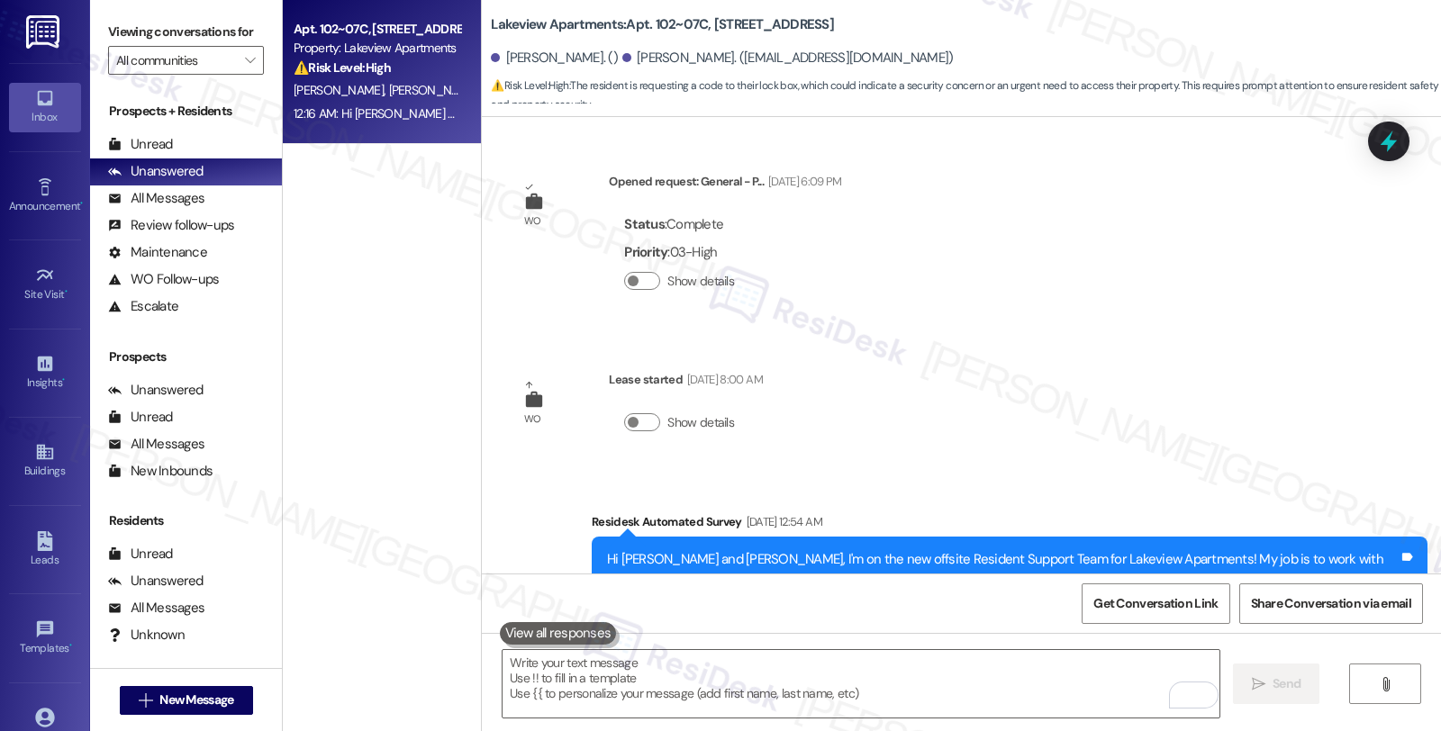  I want to click on div: Prospects, so click(186, 357).